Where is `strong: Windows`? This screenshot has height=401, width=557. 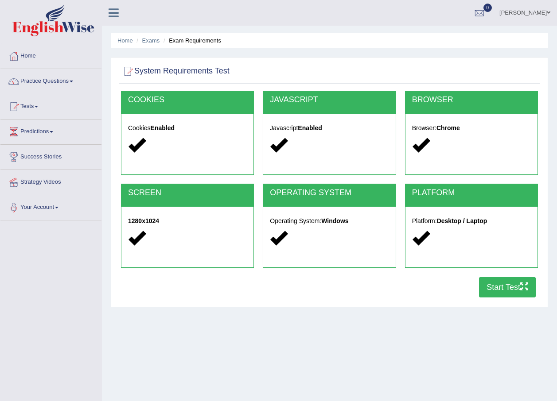 strong: Windows is located at coordinates (334, 221).